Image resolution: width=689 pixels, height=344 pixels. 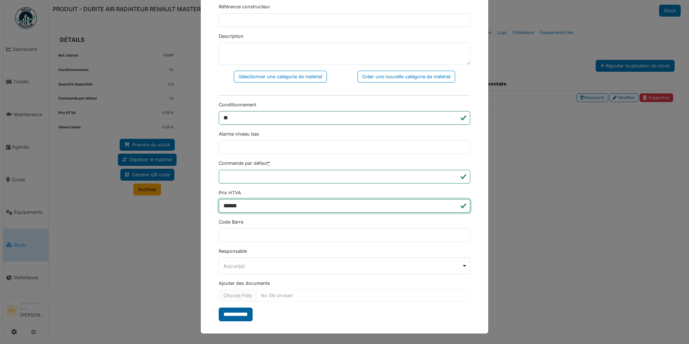 What do you see at coordinates (231, 36) in the screenshot?
I see `label: Description` at bounding box center [231, 36].